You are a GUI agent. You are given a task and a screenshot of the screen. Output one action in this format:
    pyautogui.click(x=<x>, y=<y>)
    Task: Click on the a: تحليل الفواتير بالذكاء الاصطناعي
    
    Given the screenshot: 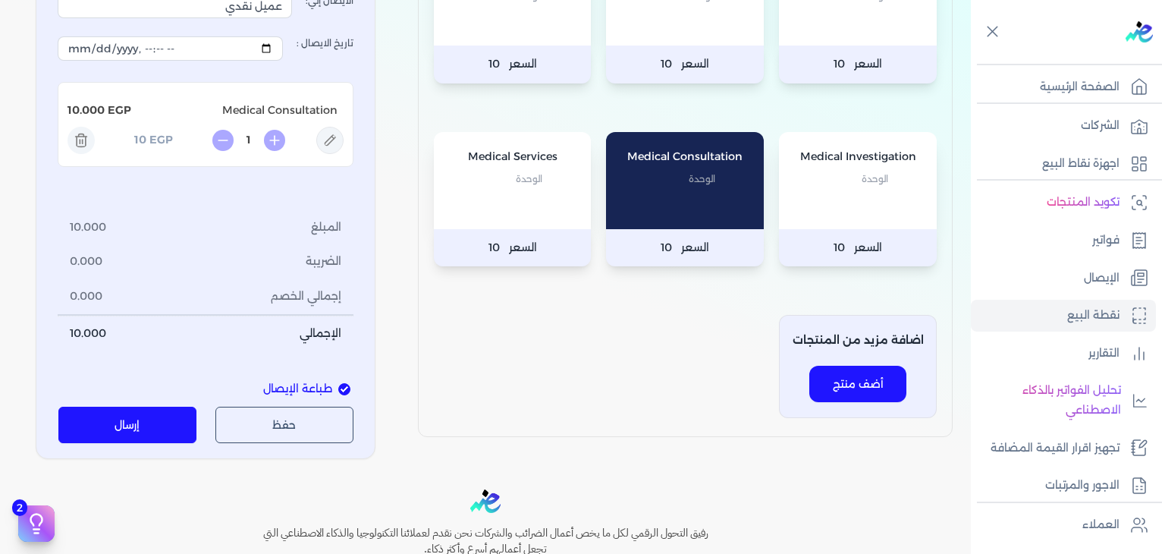 What is the action you would take?
    pyautogui.click(x=1063, y=400)
    